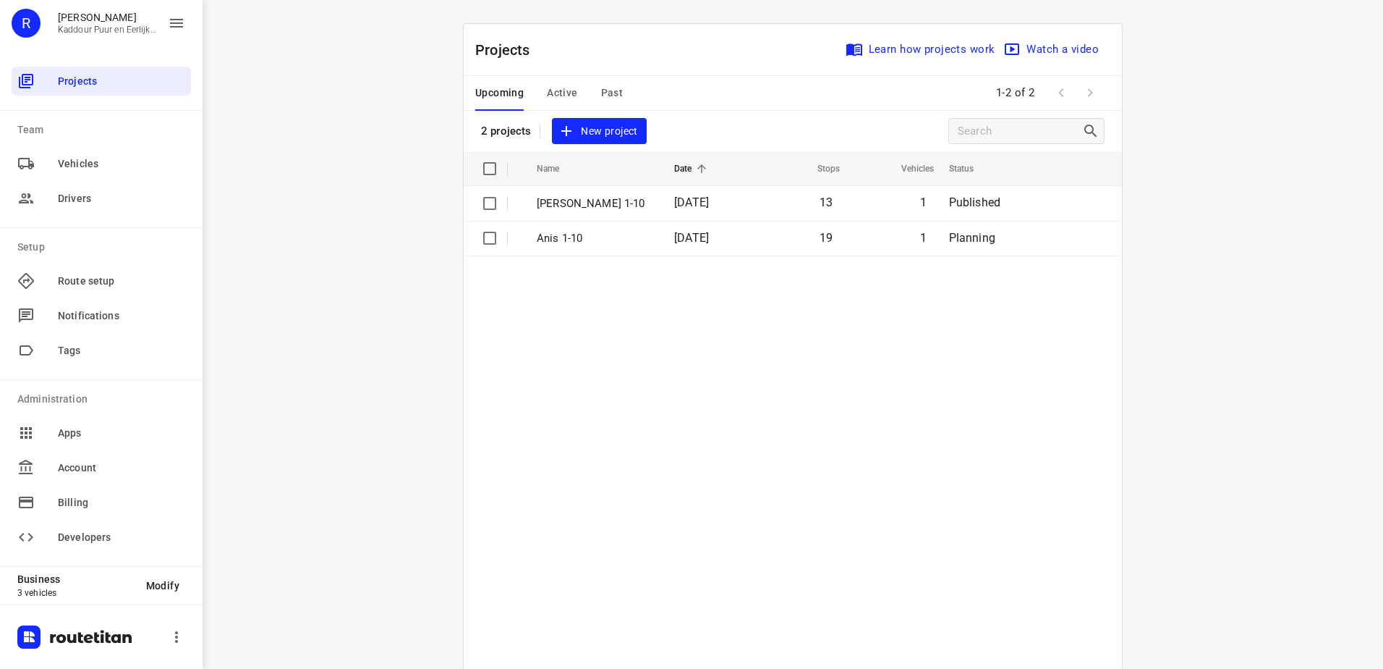 This screenshot has width=1383, height=669. Describe the element at coordinates (826, 202) in the screenshot. I see `span: 13` at that location.